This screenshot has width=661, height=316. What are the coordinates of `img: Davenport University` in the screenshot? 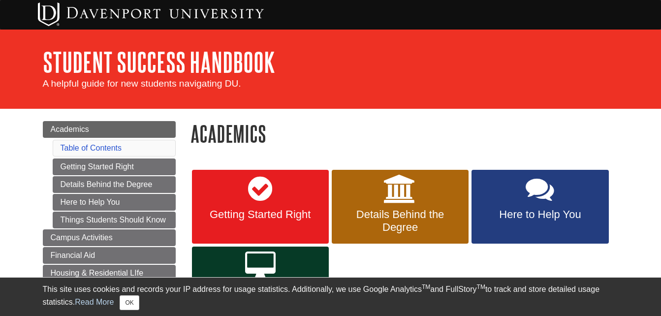 It's located at (151, 14).